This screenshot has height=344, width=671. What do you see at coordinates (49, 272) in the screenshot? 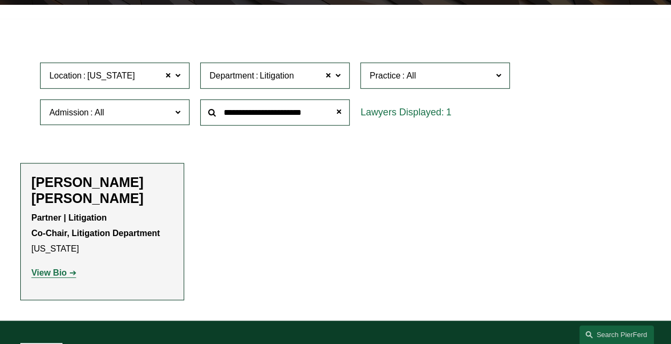
I see `strong: View Bio` at bounding box center [49, 272].